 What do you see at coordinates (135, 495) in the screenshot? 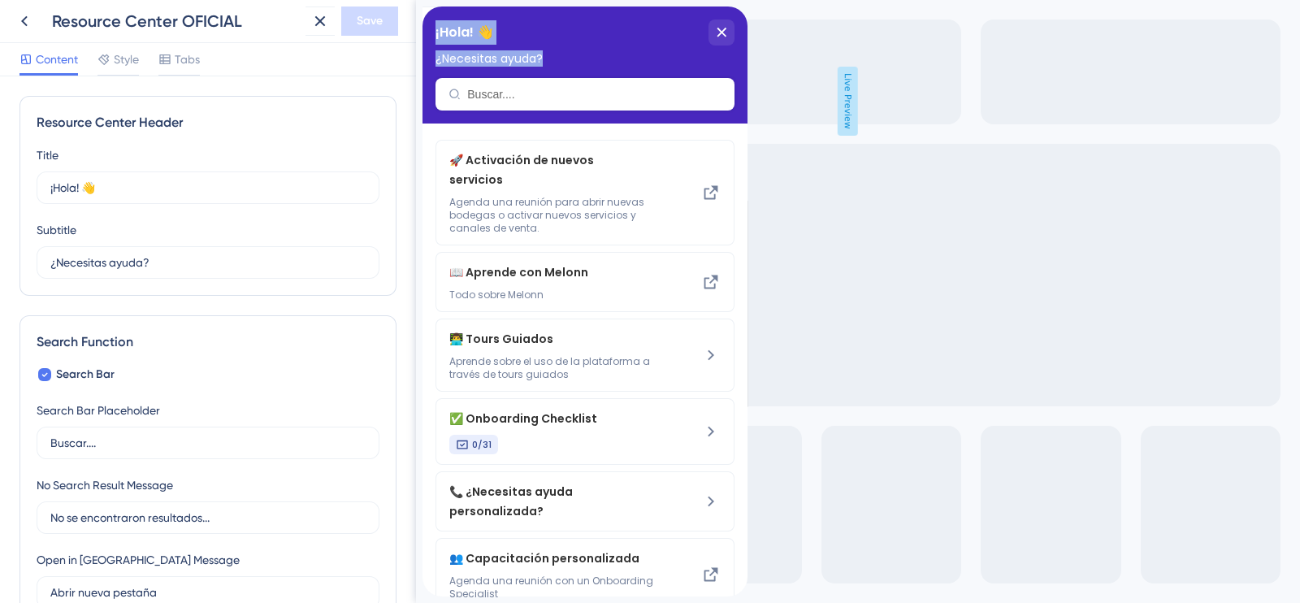
I see `div: ¿Necesitas ayuda personalizada?` at bounding box center [135, 495].